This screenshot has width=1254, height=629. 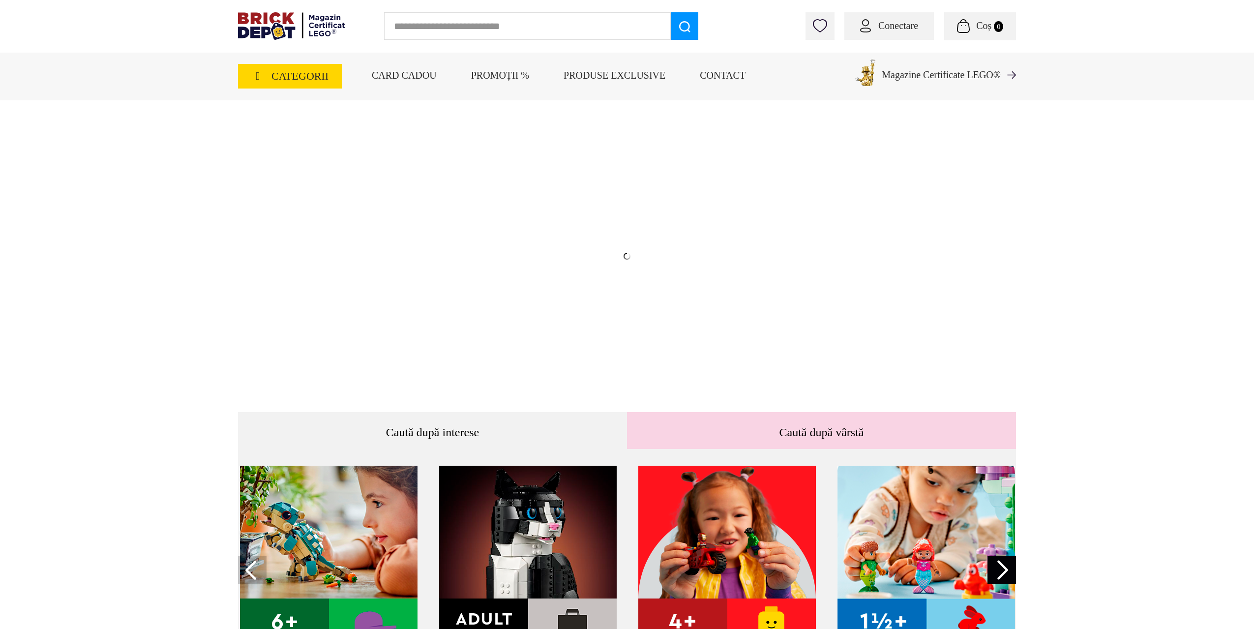 I want to click on div: Explorează, so click(x=406, y=313).